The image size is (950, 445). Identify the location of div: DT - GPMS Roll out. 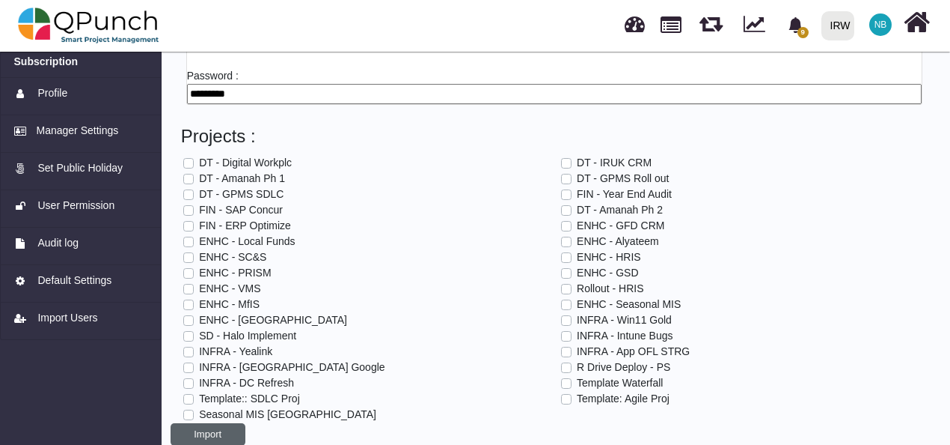
(623, 178).